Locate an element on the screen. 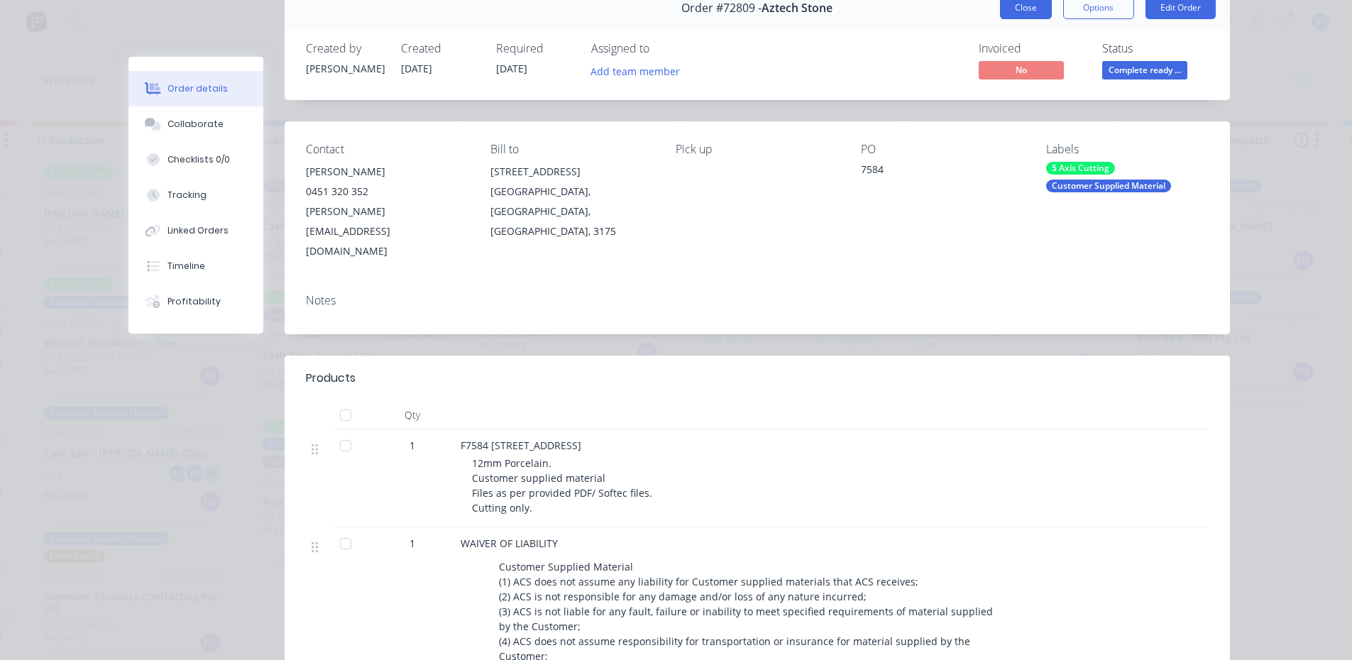  div: Tracking is located at coordinates (187, 195).